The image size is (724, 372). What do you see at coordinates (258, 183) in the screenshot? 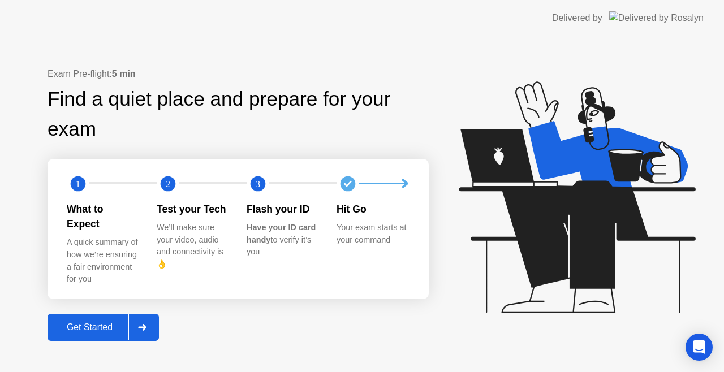
I see `text: 3` at bounding box center [258, 183].